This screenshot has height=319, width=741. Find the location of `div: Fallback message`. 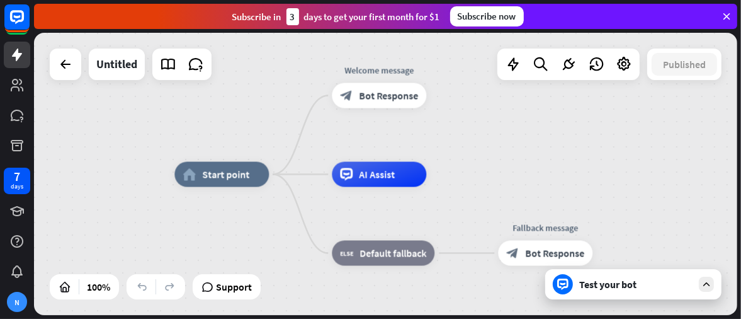

div: Fallback message is located at coordinates (545, 228).